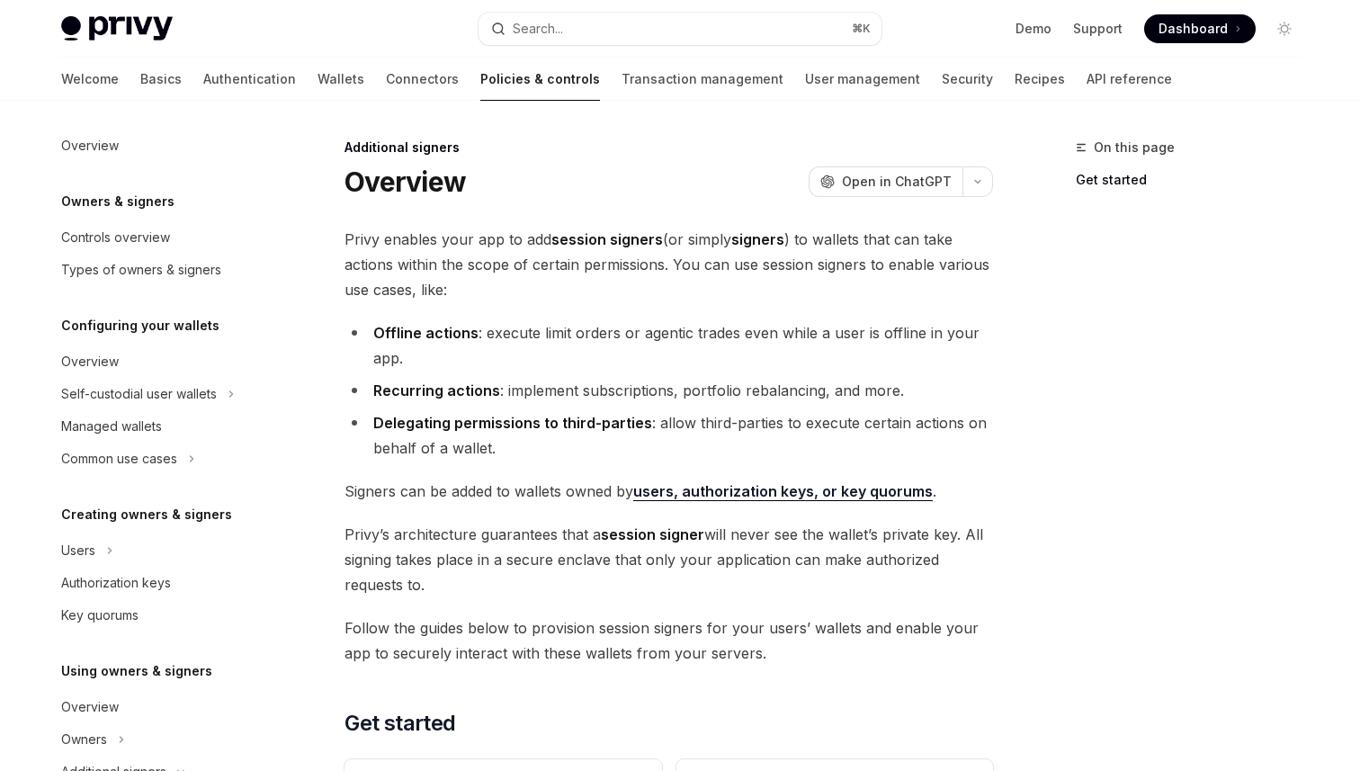  I want to click on a: Managed wallets, so click(162, 426).